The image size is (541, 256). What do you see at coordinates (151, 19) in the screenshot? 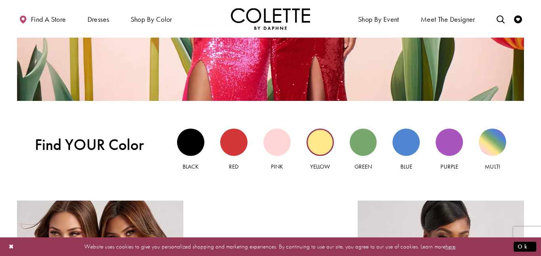
I see `span: Shop by color` at bounding box center [151, 19].